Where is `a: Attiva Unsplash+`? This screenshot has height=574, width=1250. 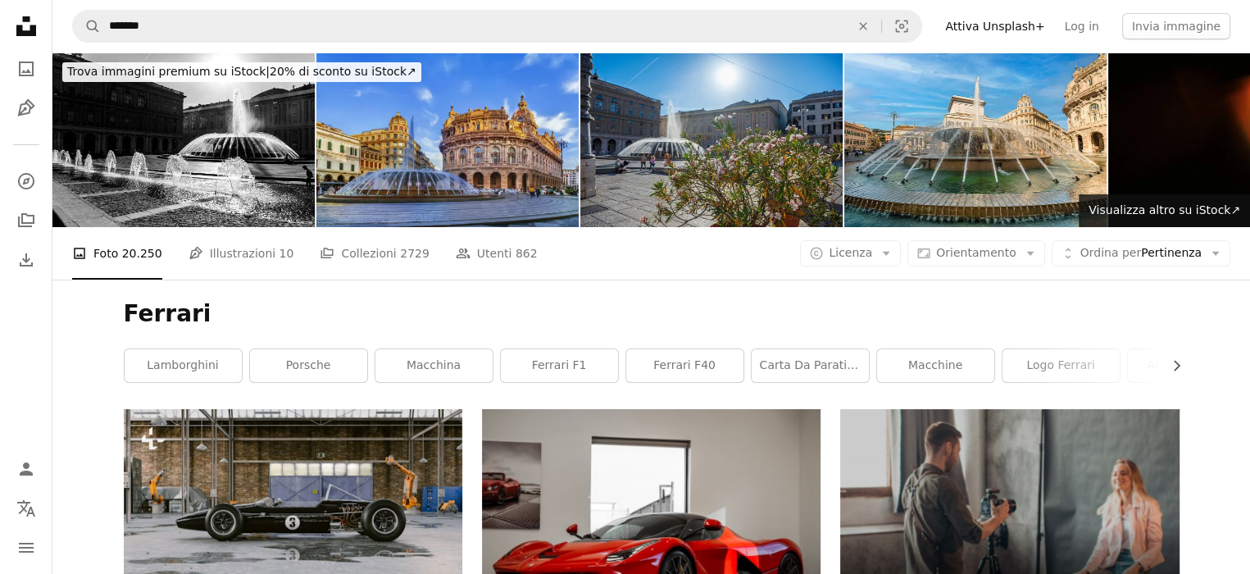 a: Attiva Unsplash+ is located at coordinates (994, 26).